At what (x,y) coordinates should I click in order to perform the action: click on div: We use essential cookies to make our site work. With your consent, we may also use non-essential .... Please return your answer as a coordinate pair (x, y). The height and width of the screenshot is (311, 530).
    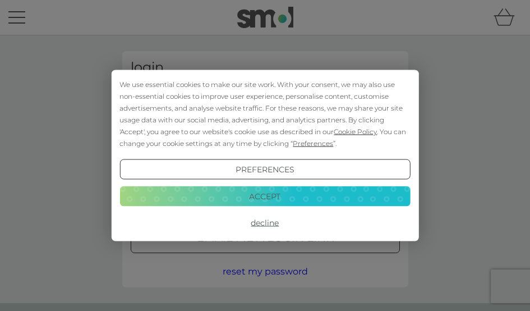
    Looking at the image, I should click on (265, 114).